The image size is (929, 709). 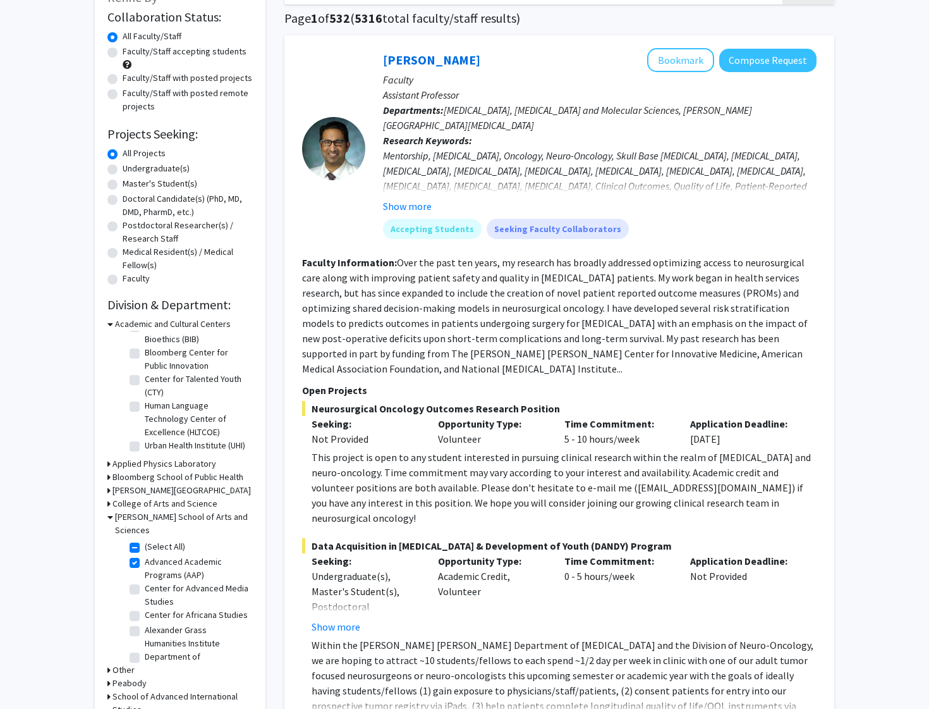 I want to click on span: Neurosurgical Oncology Outcomes Research Position, so click(x=560, y=408).